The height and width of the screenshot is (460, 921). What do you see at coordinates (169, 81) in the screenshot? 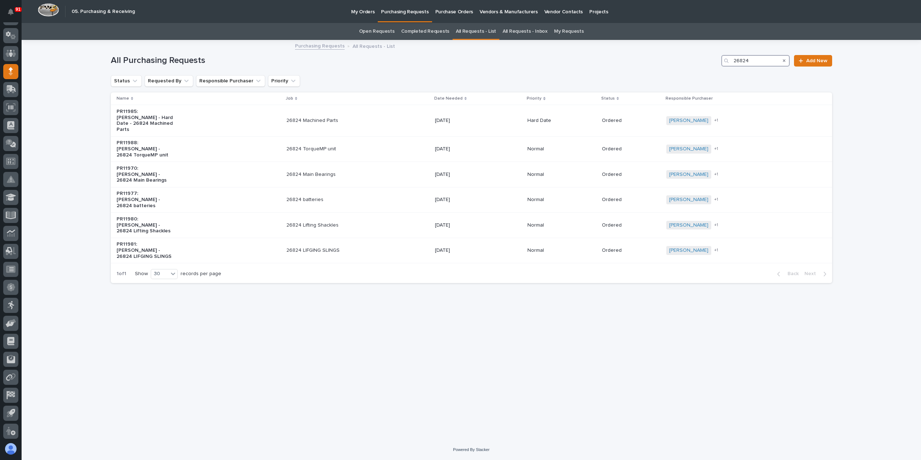
I see `button: Requested By` at bounding box center [169, 81].